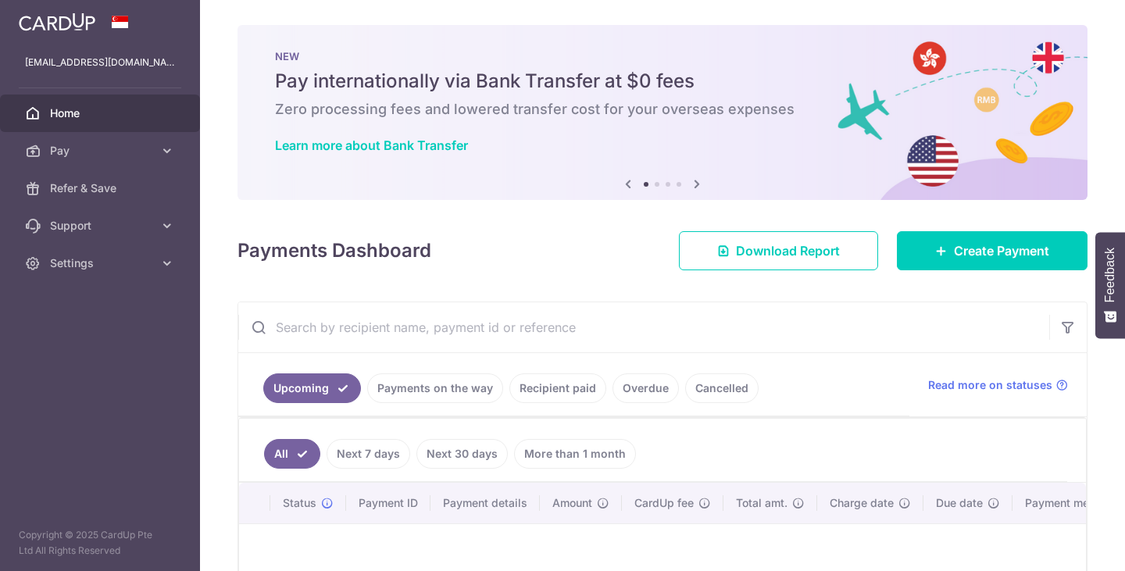 The width and height of the screenshot is (1125, 571). What do you see at coordinates (57, 22) in the screenshot?
I see `img: CardUp` at bounding box center [57, 22].